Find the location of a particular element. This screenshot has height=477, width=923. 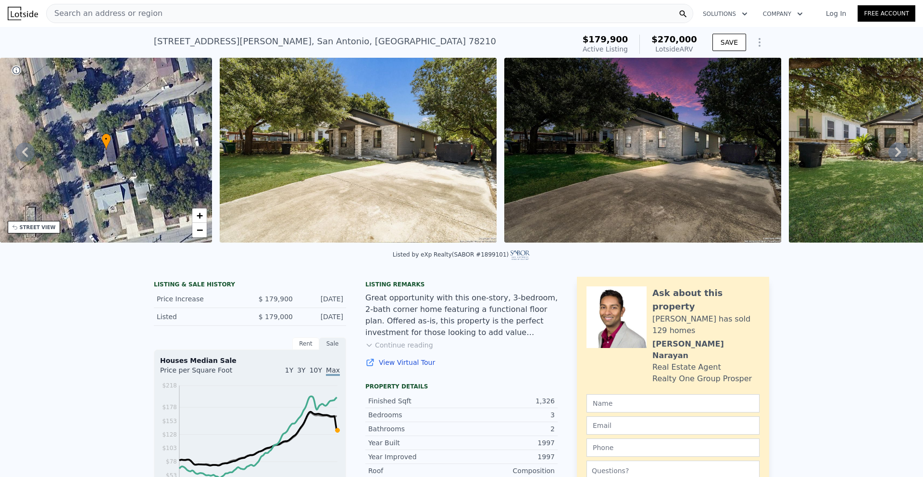

div: Realty One Group Prosper is located at coordinates (702, 378).